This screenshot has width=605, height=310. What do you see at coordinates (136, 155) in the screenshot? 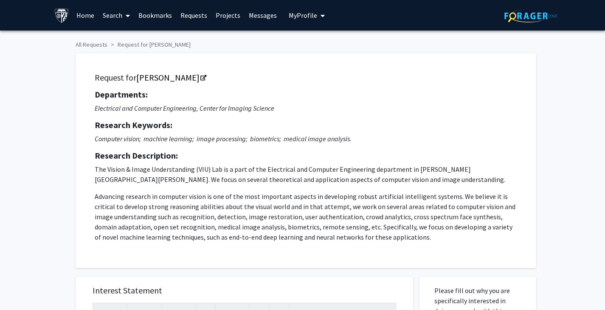
I see `strong: Research Description:` at bounding box center [136, 155].